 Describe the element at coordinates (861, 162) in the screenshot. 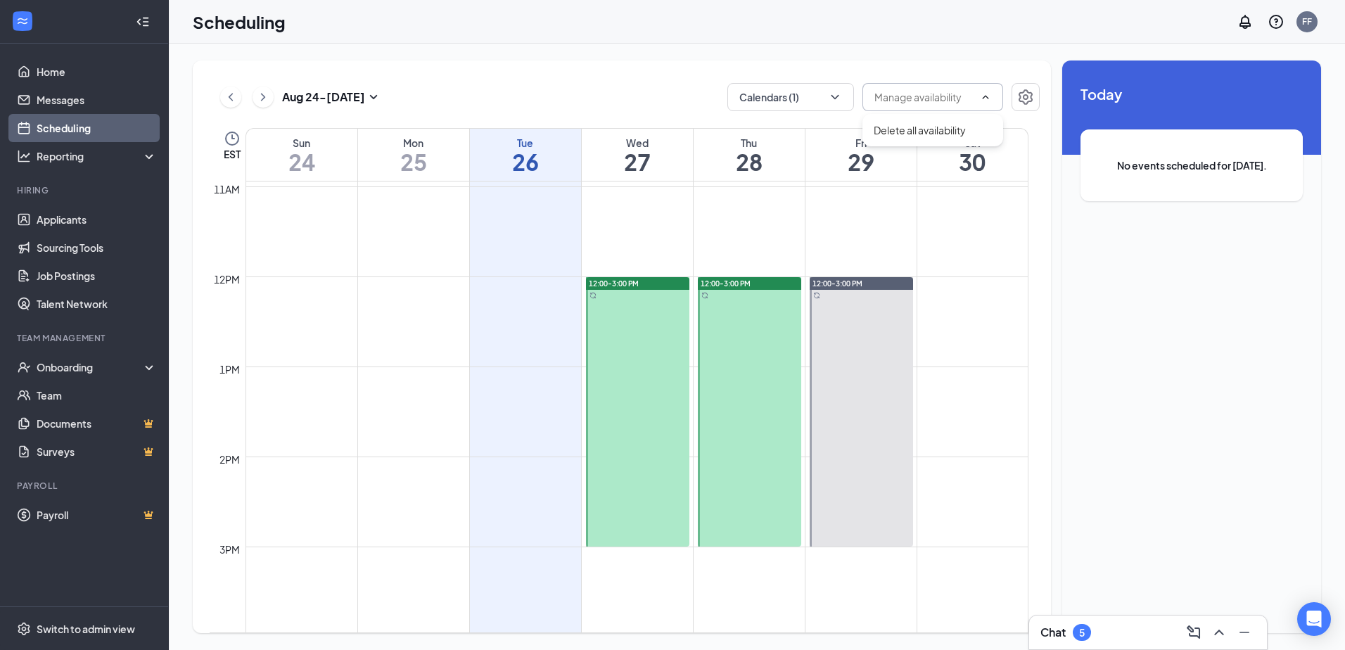

I see `h1: 29` at that location.